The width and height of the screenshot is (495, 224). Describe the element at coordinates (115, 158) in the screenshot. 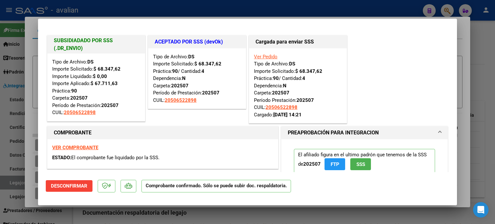

I see `span: El comprobante fue liquidado por la SSS.` at that location.